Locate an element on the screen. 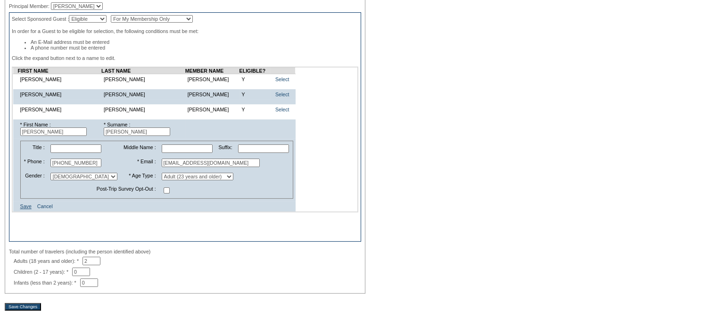  span: Children (2 - 17 years): * is located at coordinates (43, 271).